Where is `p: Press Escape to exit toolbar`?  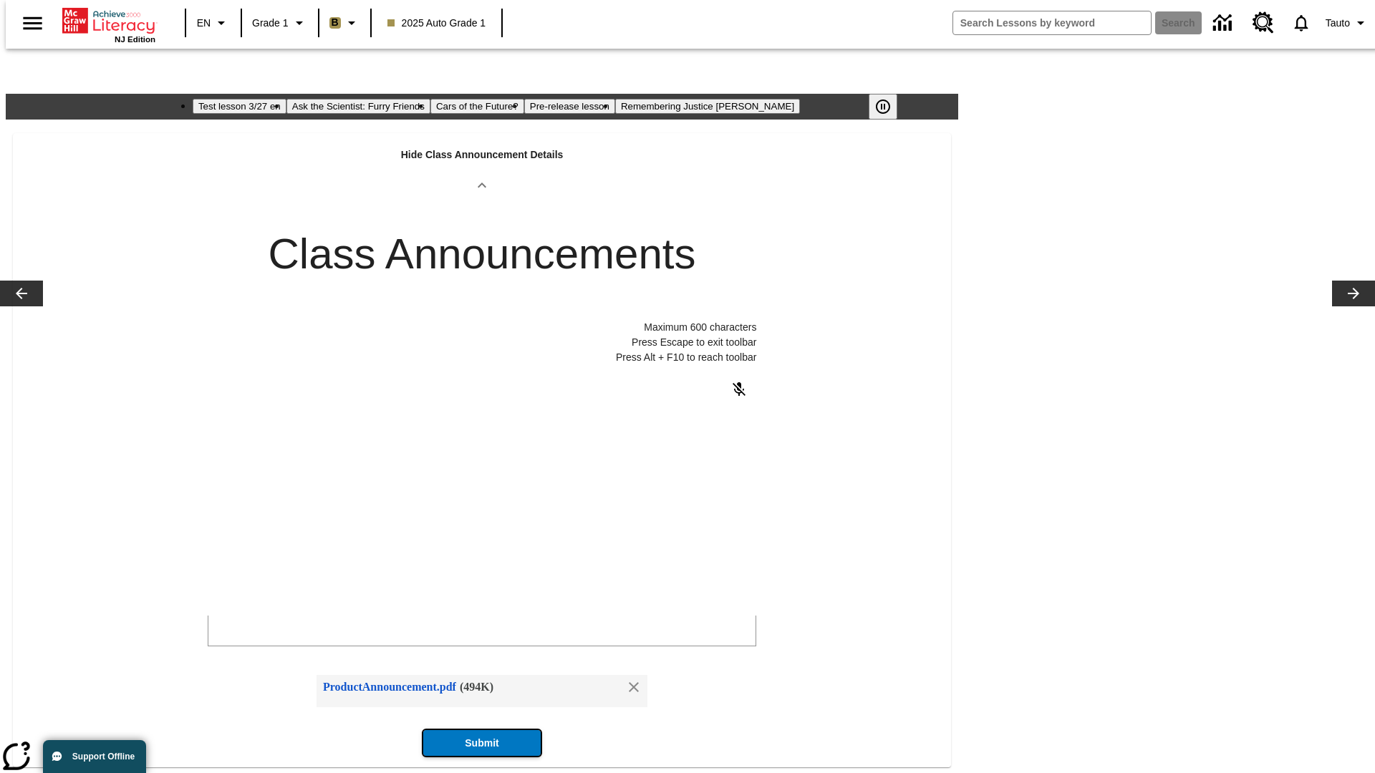 p: Press Escape to exit toolbar is located at coordinates (482, 342).